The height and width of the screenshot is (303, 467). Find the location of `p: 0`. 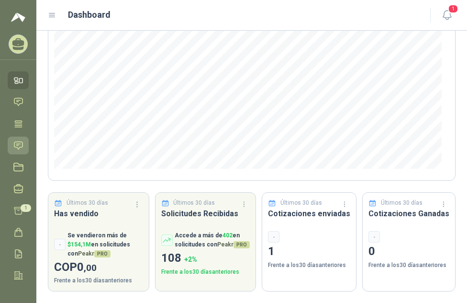

p: 0 is located at coordinates (409, 251).